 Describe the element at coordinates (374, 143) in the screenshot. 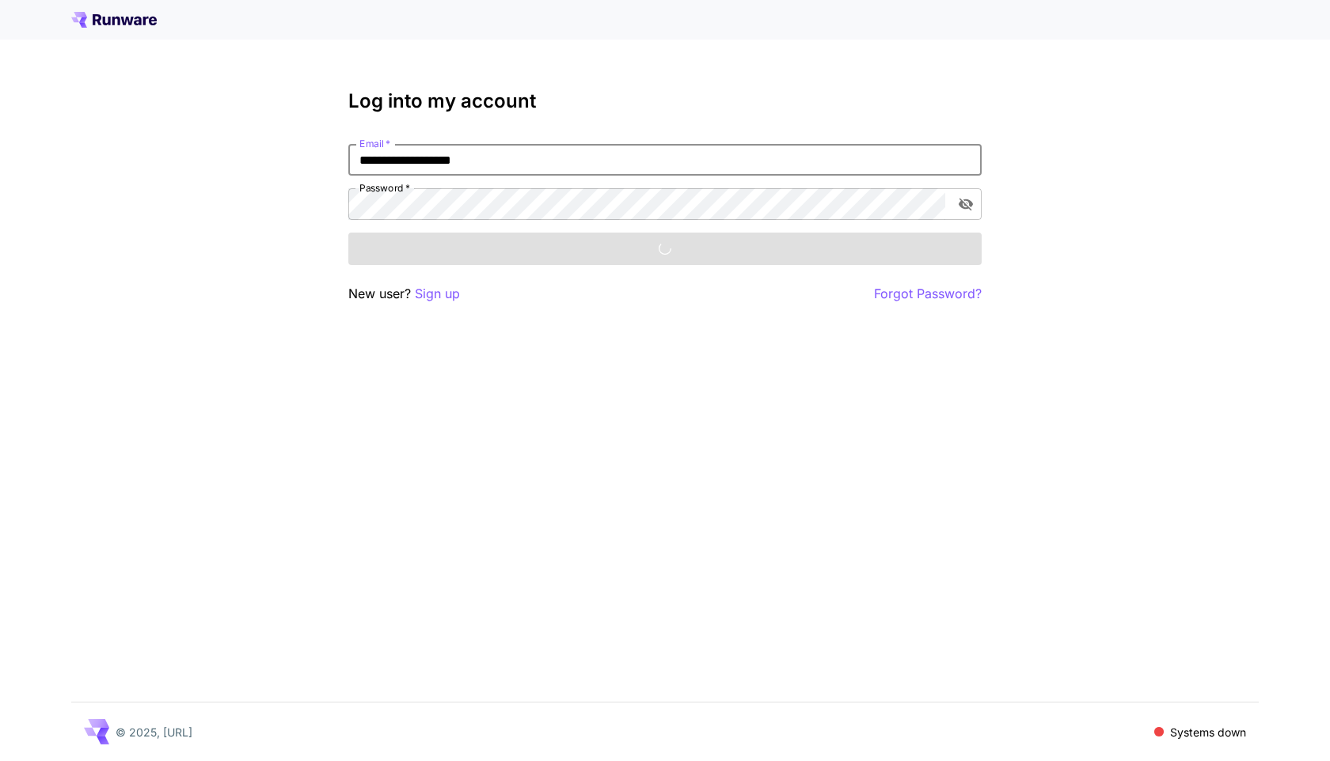

I see `label: Email` at that location.